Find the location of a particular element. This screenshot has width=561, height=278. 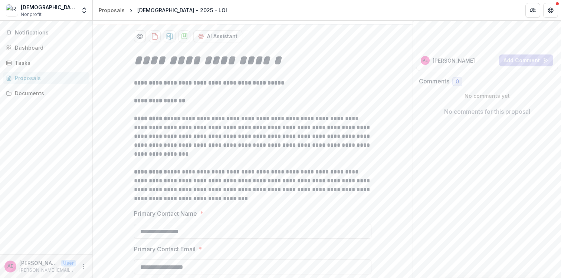

button: Add Comment is located at coordinates (527, 61).